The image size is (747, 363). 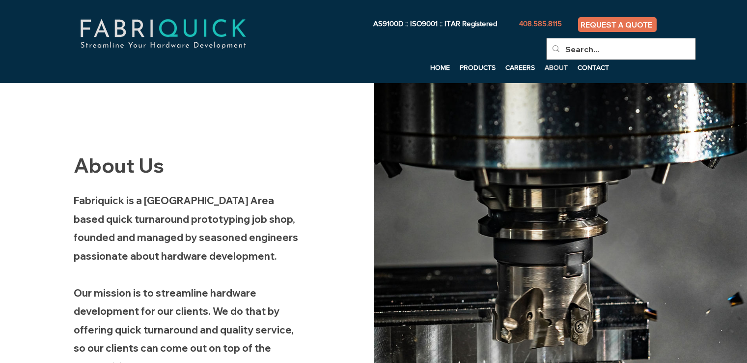 I want to click on a: HOME, so click(x=440, y=67).